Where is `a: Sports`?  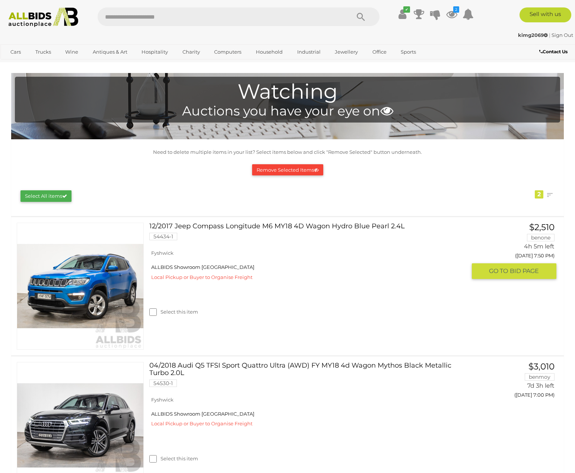 a: Sports is located at coordinates (408, 52).